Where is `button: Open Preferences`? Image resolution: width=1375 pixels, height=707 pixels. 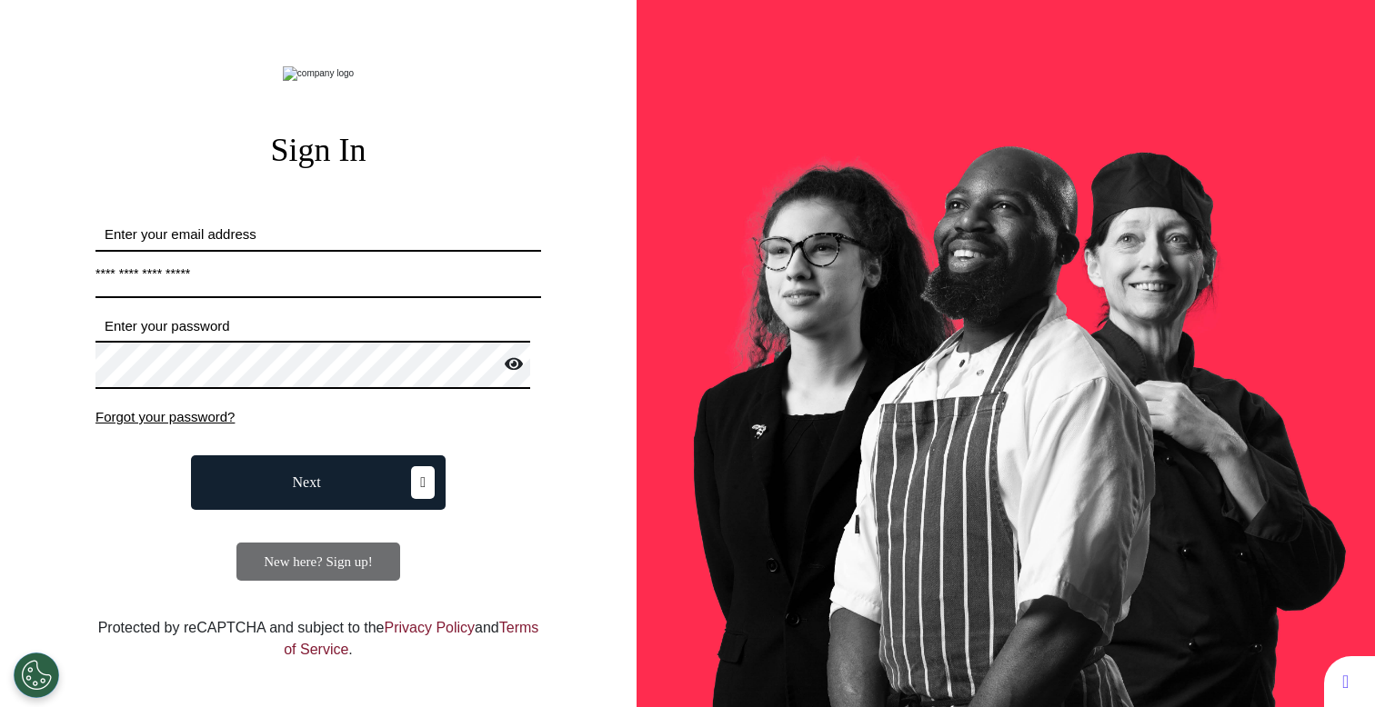
button: Open Preferences is located at coordinates (36, 676).